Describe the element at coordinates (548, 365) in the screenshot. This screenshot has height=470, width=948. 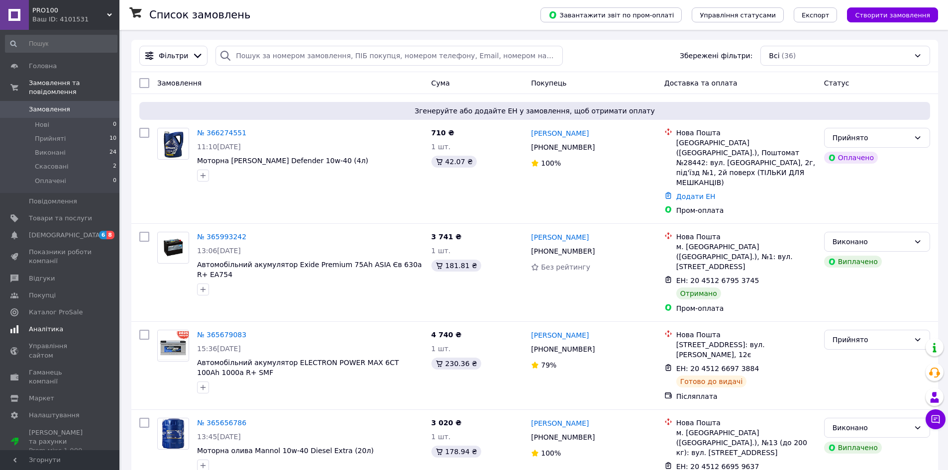
I see `span: 79%` at that location.